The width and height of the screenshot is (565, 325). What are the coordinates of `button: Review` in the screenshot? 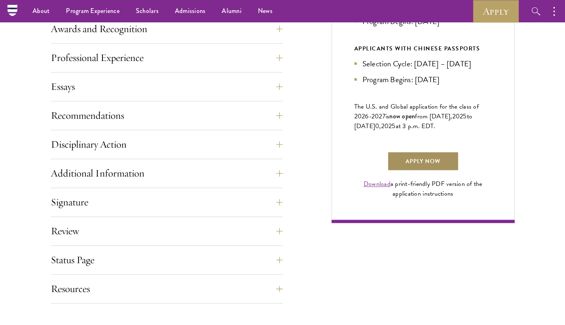 It's located at (167, 231).